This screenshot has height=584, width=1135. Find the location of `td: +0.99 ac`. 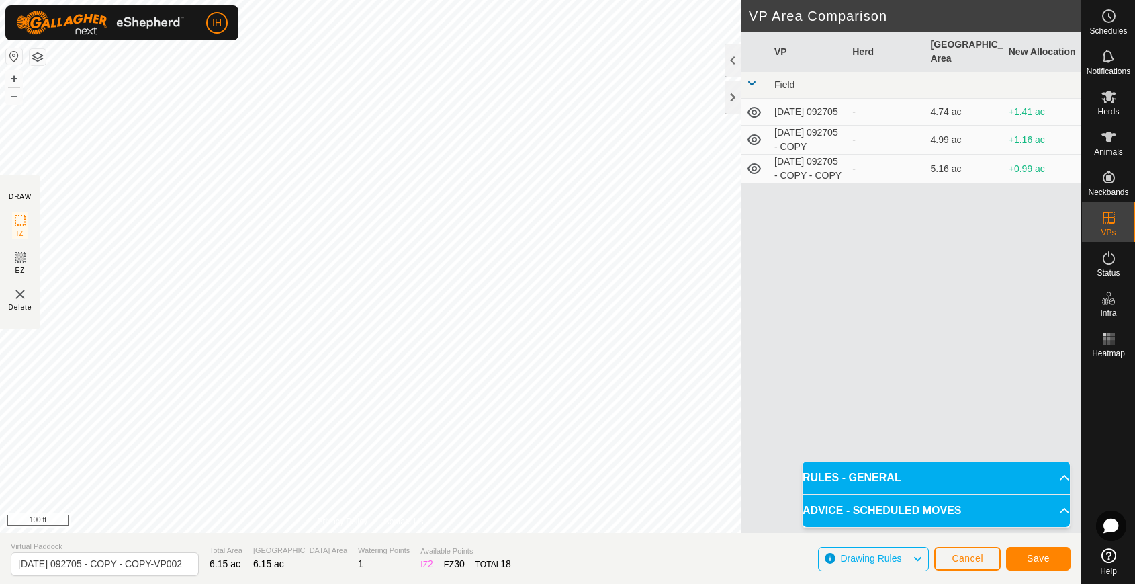

td: +0.99 ac is located at coordinates (1042, 169).